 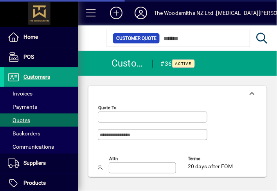 I want to click on a: Invoices, so click(x=41, y=93).